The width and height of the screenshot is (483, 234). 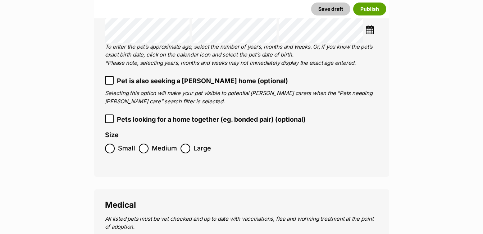 What do you see at coordinates (211, 119) in the screenshot?
I see `span: Pets looking for a home together (eg. bonded pair) (optional)` at bounding box center [211, 119].